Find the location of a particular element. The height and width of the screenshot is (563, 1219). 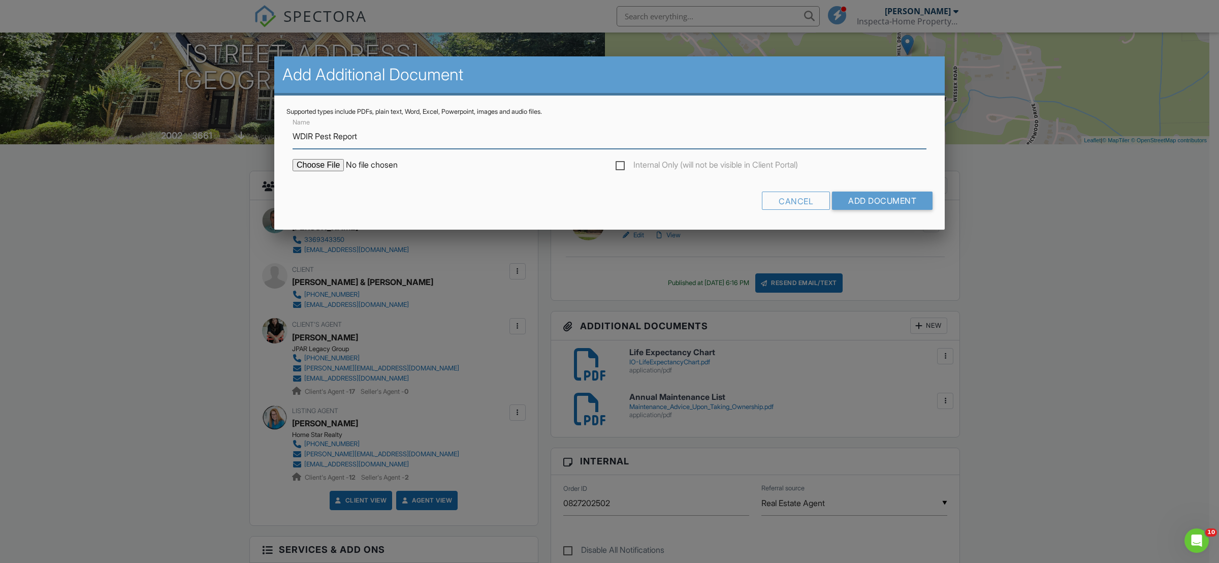

span: 10 is located at coordinates (1211, 532).